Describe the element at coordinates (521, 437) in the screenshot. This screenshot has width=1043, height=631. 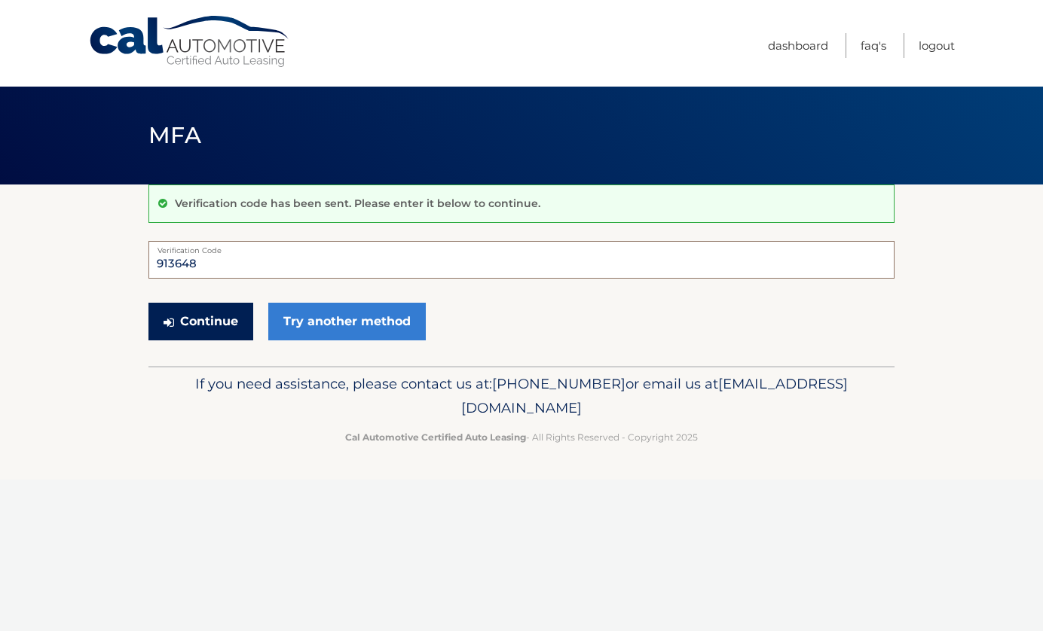
I see `p: - All Rights Reserved - Copyright 2025` at that location.